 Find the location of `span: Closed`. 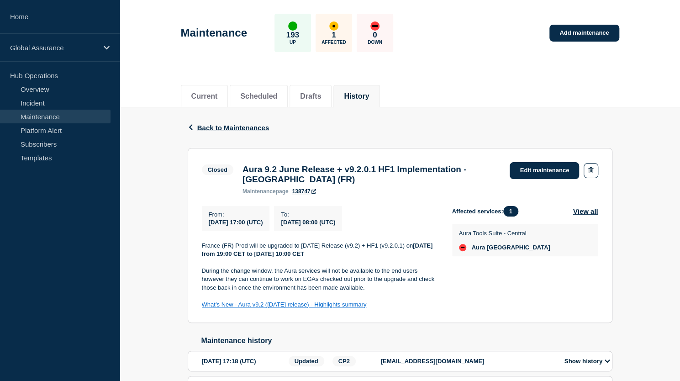

span: Closed is located at coordinates (217, 169).